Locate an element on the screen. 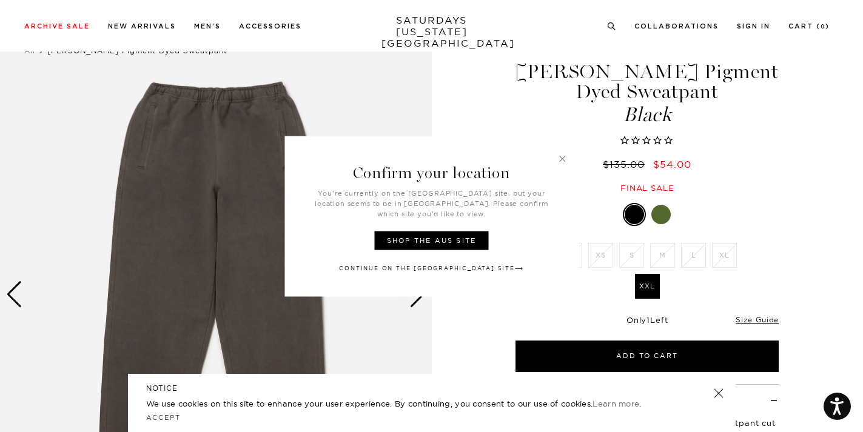  span: 1 is located at coordinates (648, 320).